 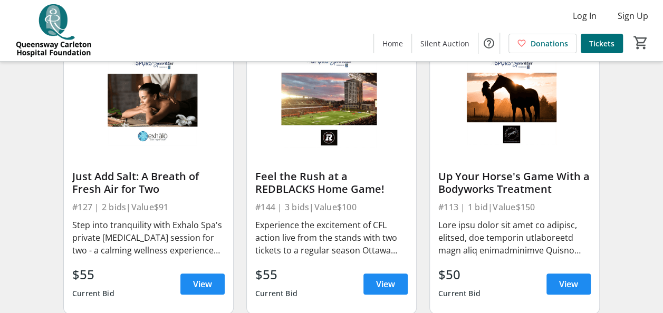 I want to click on span: Home, so click(x=393, y=43).